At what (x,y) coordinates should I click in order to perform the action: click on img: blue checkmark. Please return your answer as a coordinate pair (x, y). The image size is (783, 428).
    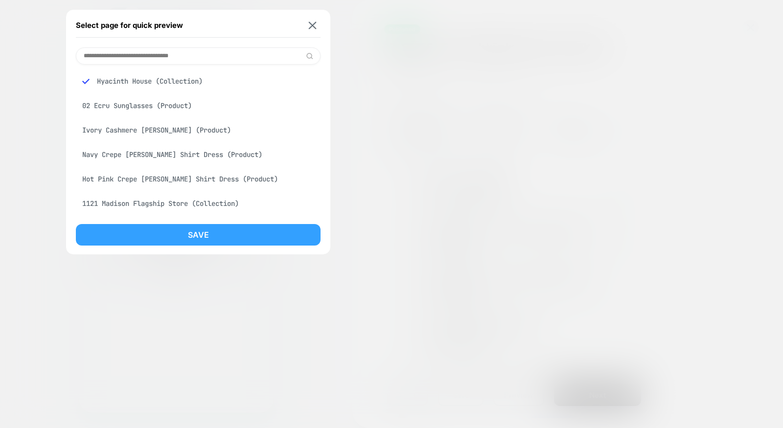
    Looking at the image, I should click on (86, 81).